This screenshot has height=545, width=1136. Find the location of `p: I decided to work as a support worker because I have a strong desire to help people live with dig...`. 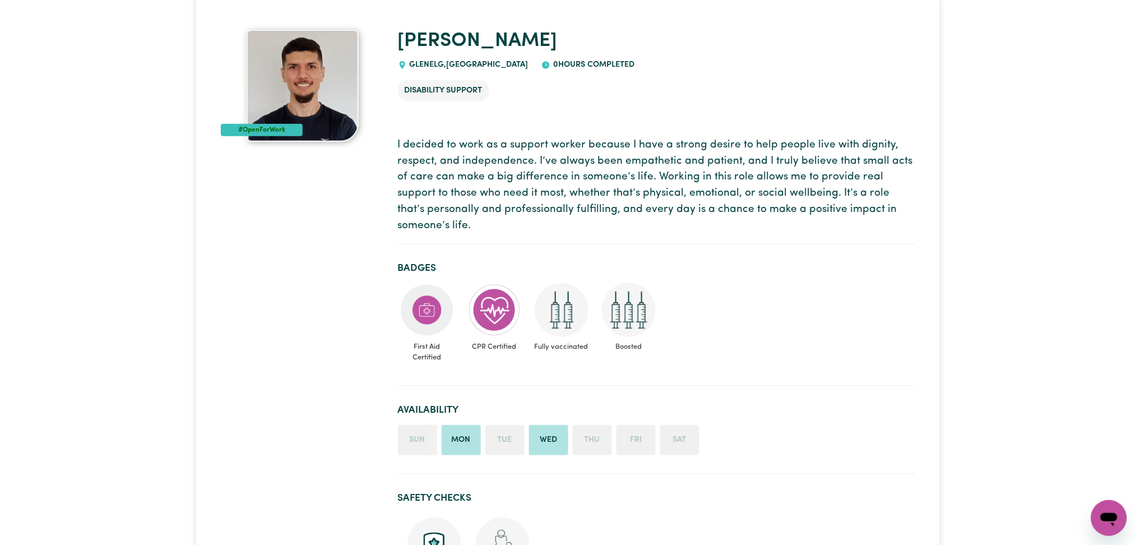

p: I decided to work as a support worker because I have a strong desire to help people live with dig... is located at coordinates (656, 185).